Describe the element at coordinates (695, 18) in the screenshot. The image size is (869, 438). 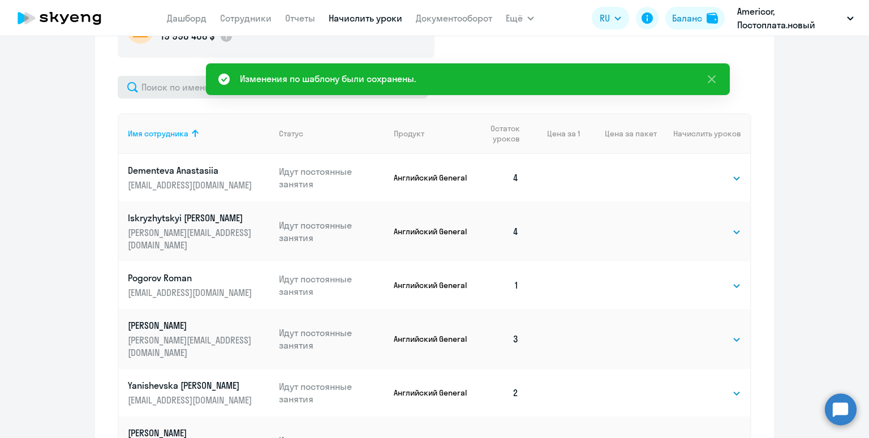
I see `a: Балансbalance` at that location.